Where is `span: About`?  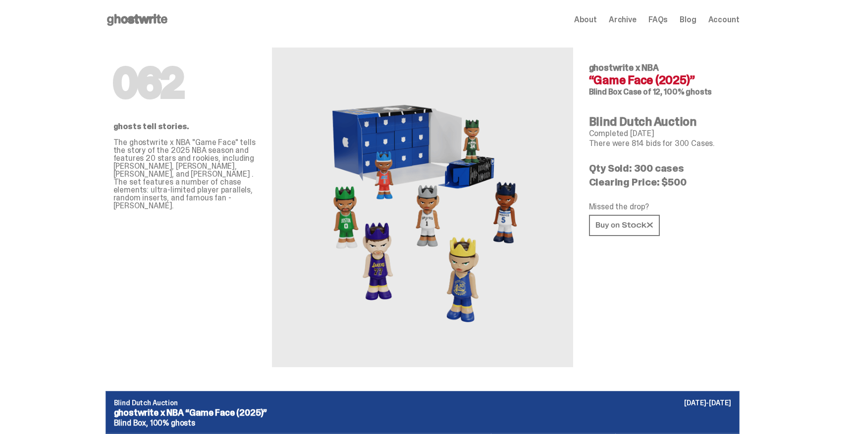
span: About is located at coordinates (586, 20).